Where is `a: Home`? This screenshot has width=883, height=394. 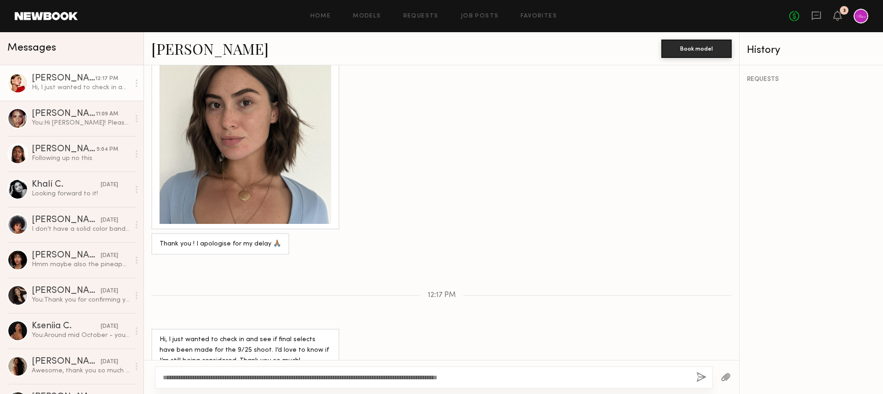
a: Home is located at coordinates (320, 16).